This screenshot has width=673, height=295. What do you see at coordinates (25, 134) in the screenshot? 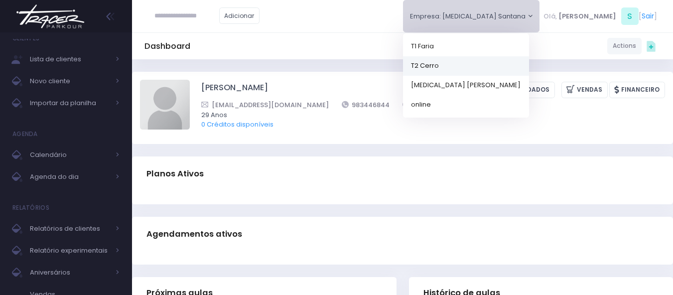
I see `h4: Agenda` at bounding box center [25, 134].